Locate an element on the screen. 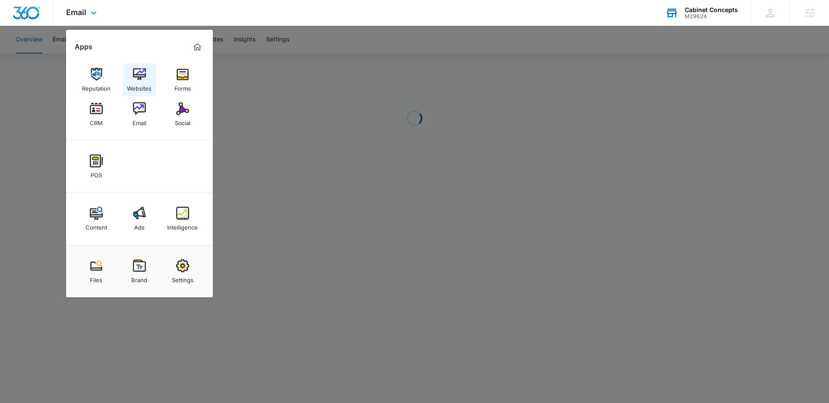  a: Content is located at coordinates (96, 219).